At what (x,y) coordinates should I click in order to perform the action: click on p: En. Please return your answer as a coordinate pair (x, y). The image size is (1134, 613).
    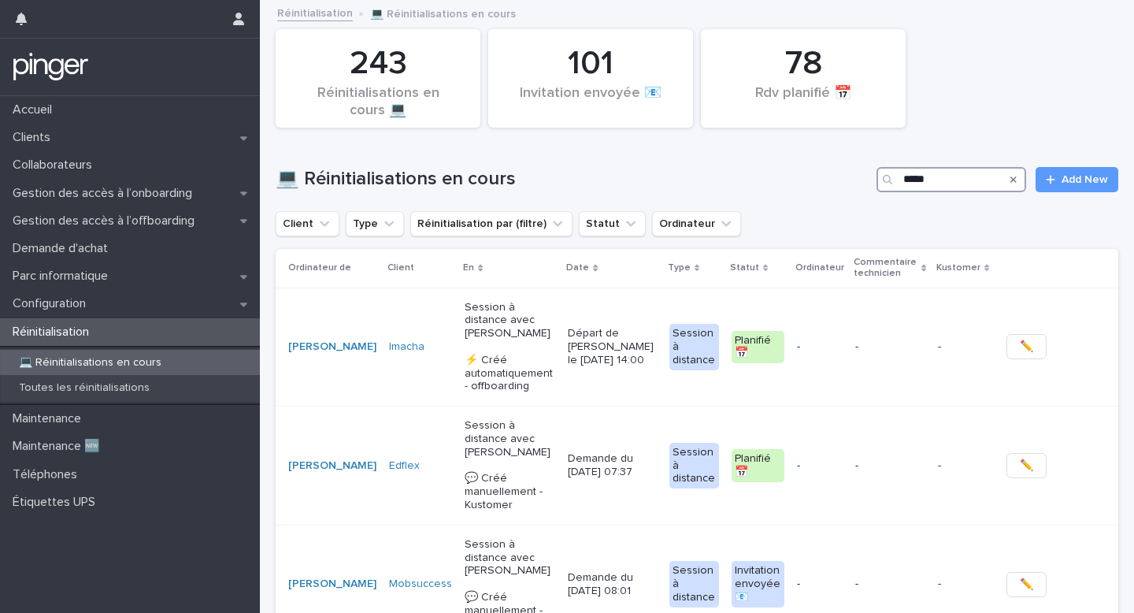
    Looking at the image, I should click on (469, 268).